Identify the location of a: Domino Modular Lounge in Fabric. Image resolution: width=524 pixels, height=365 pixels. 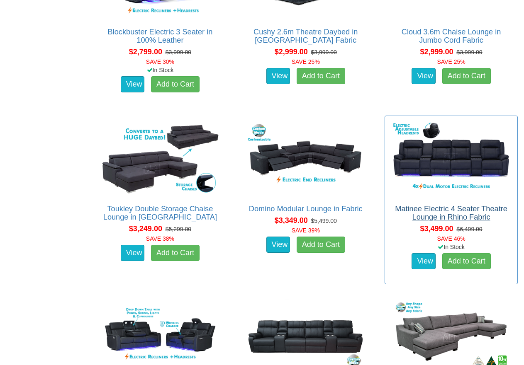
(306, 209).